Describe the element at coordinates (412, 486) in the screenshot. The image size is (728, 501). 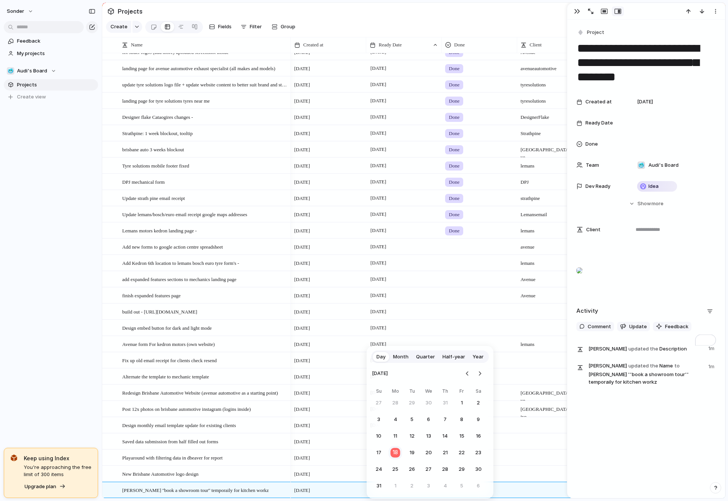
I see `button: Tuesday, September 2nd, 2025` at that location.